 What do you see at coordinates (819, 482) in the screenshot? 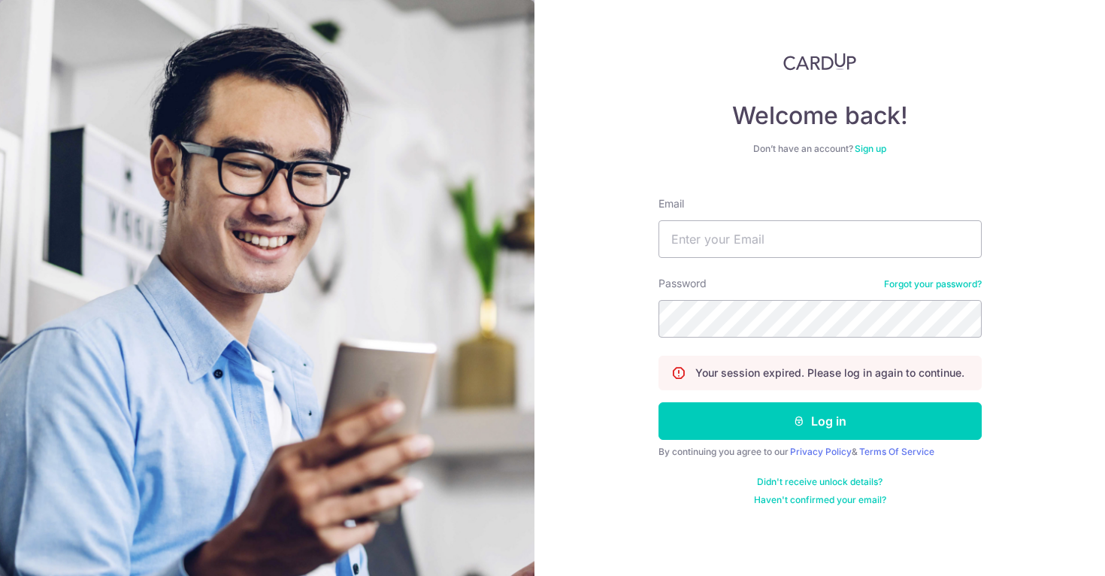
I see `a: Didn't receive unlock details?` at bounding box center [819, 482].